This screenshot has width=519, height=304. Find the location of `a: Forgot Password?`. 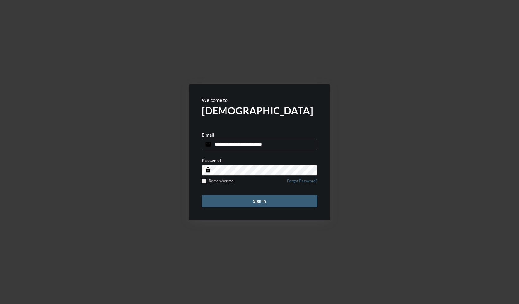

a: Forgot Password? is located at coordinates (302, 183).